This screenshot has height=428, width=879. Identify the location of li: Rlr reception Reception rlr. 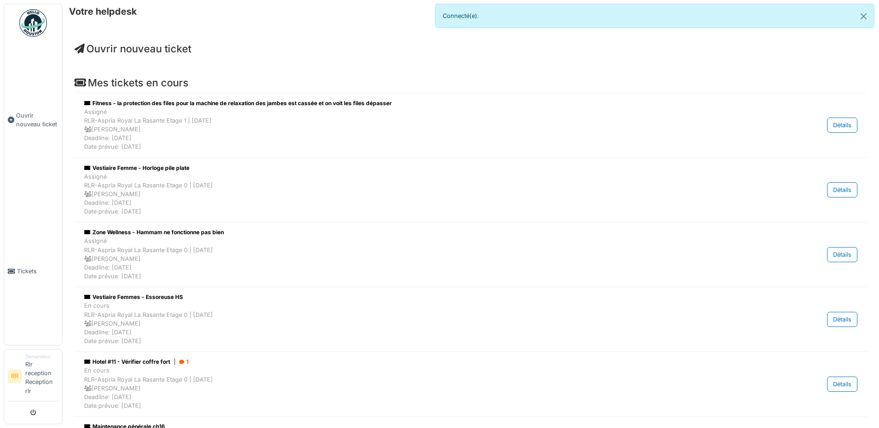
(42, 377).